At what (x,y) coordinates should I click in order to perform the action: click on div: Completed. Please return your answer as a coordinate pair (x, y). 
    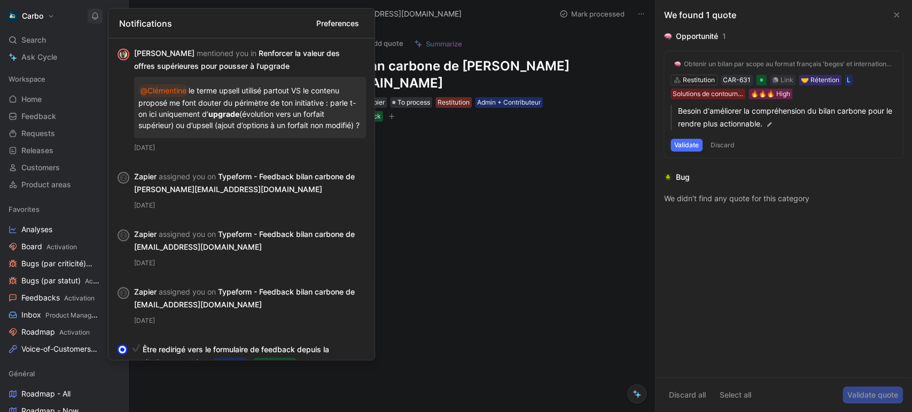
    Looking at the image, I should click on (275, 363).